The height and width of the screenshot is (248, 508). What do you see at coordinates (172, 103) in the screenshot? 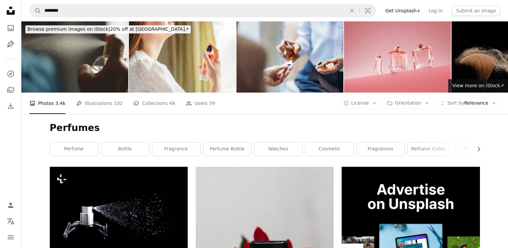
I see `span: 48` at bounding box center [172, 103].